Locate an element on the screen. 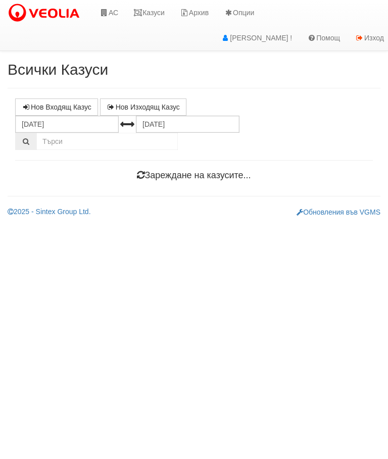 This screenshot has height=459, width=388. img: VeoliaLogo.png is located at coordinates (46, 13).